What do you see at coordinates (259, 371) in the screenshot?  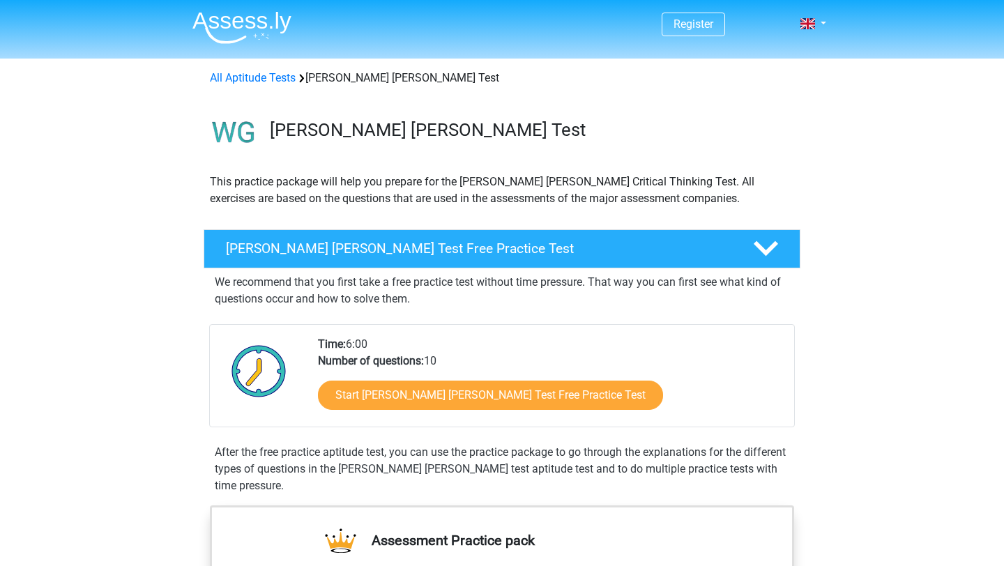 I see `img: Clock` at bounding box center [259, 371].